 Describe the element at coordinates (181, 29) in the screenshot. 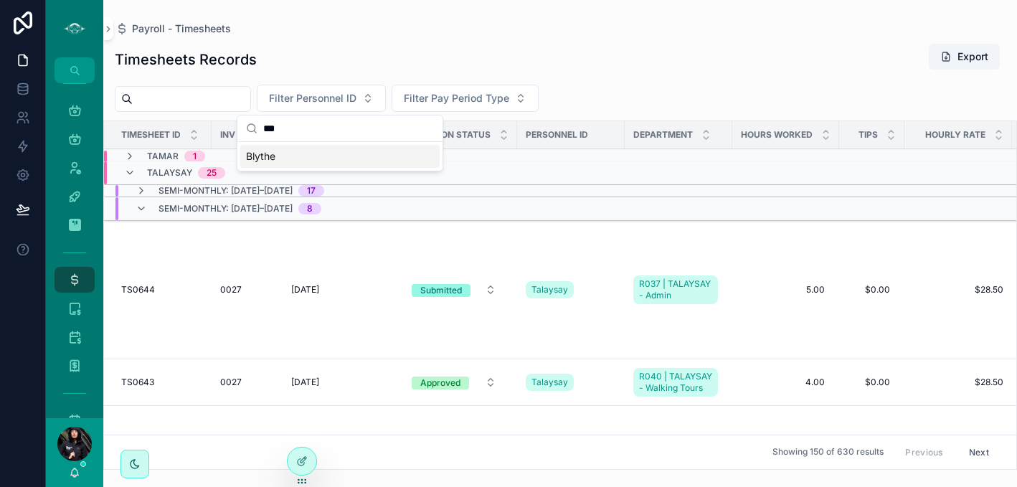

I see `span: Payroll - Timesheets` at that location.